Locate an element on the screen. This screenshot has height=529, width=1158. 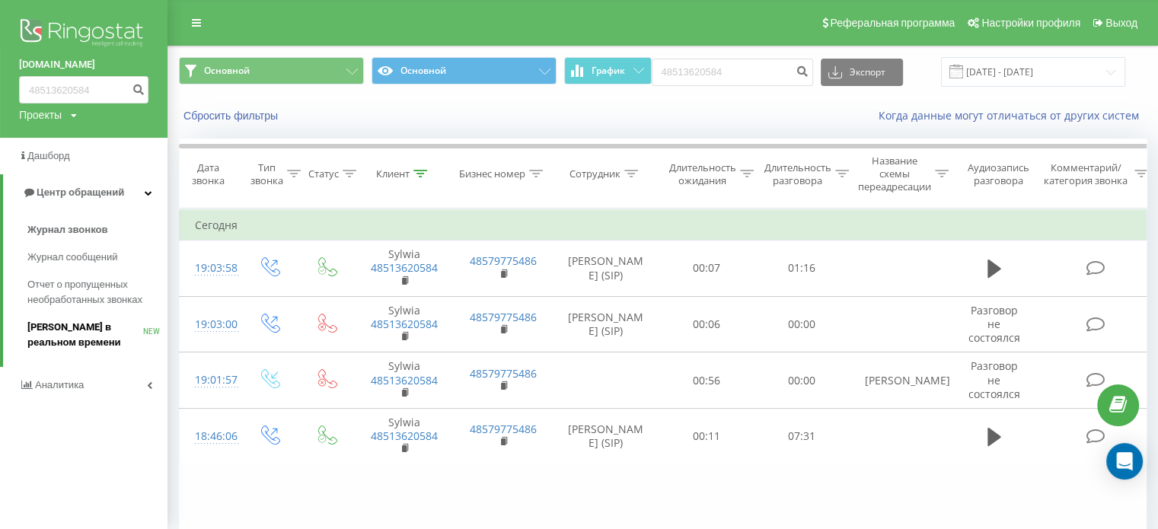
span: Отчет о пропущенных необработанных звонках is located at coordinates (94, 292).